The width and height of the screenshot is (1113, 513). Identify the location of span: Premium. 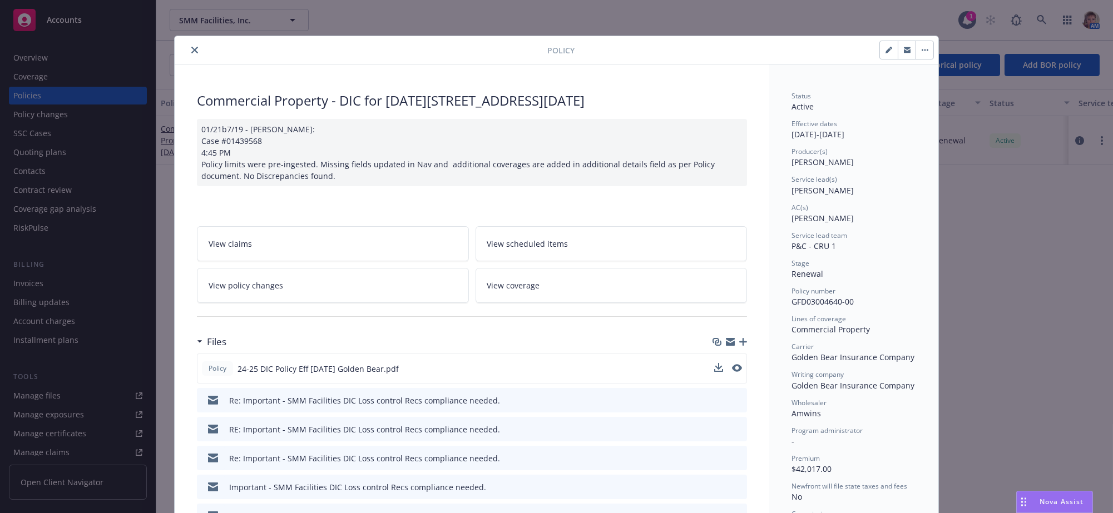
(805, 458).